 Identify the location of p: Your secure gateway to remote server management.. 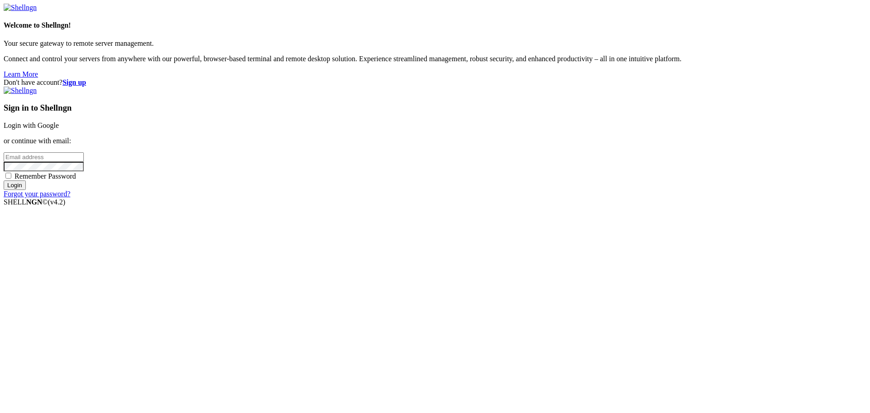
(435, 44).